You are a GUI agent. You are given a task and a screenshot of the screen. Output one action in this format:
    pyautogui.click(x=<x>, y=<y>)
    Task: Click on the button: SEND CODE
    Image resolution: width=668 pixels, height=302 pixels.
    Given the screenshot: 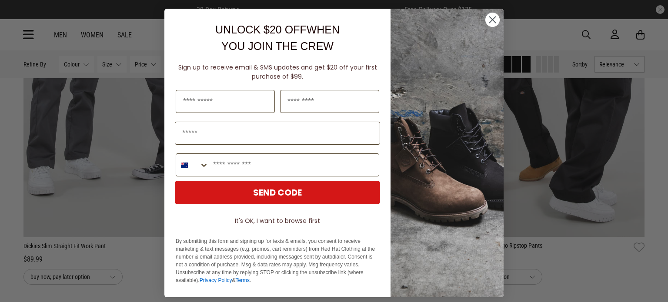 What is the action you would take?
    pyautogui.click(x=277, y=193)
    